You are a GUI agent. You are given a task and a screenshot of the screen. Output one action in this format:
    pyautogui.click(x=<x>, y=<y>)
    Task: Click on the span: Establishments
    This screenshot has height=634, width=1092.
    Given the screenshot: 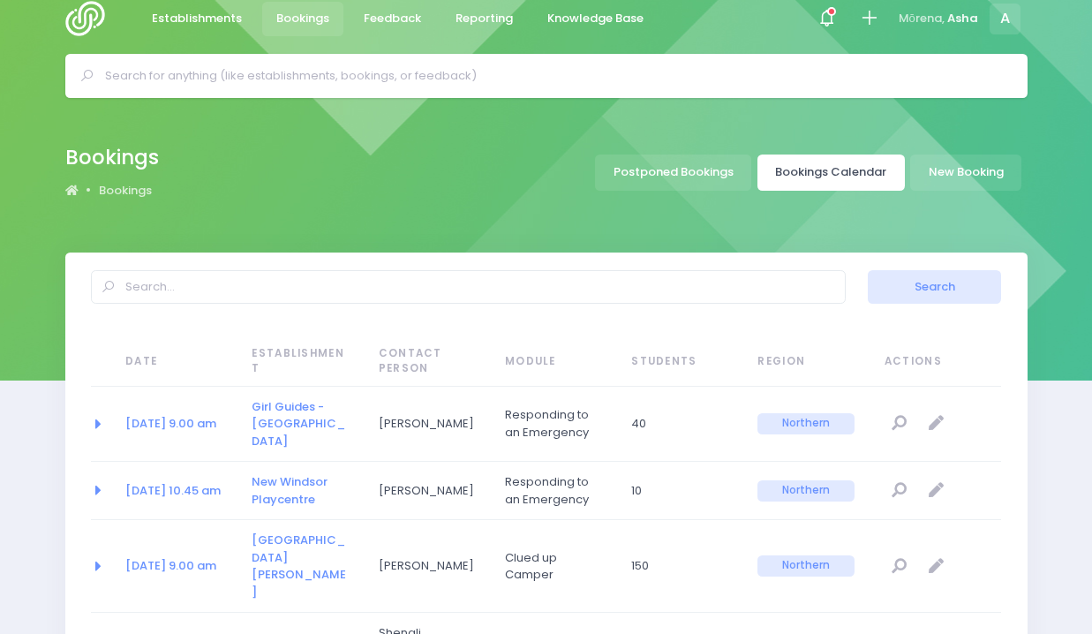 What is the action you would take?
    pyautogui.click(x=197, y=19)
    